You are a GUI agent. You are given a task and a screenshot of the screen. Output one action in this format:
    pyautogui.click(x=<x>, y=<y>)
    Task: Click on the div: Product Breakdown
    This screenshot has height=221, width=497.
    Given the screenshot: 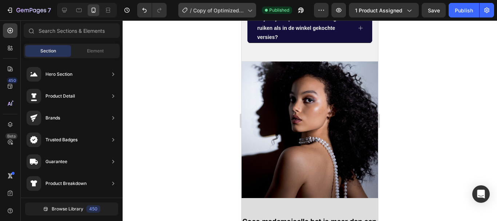 What is the action you would take?
    pyautogui.click(x=66, y=184)
    